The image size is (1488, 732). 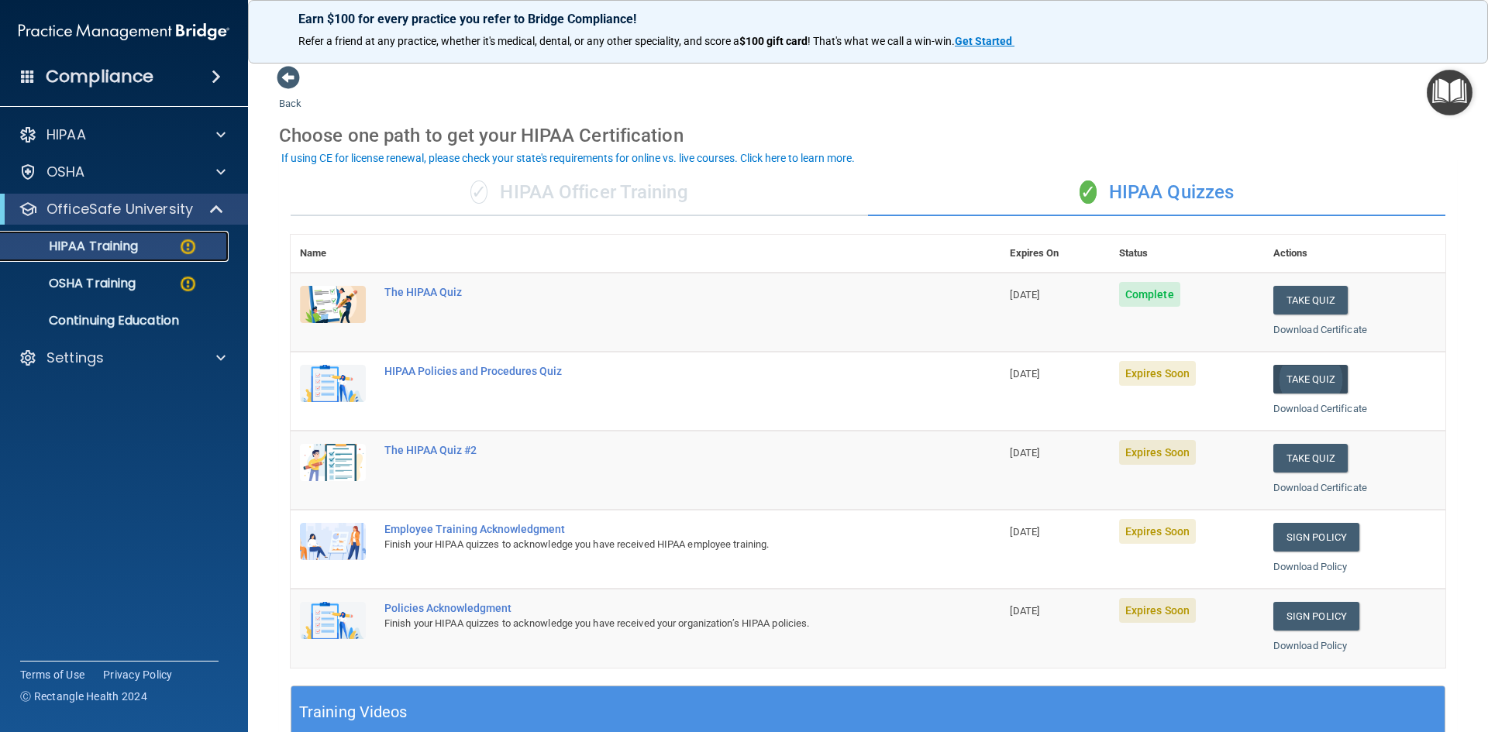 What do you see at coordinates (984, 41) in the screenshot?
I see `a: Get Started` at bounding box center [984, 41].